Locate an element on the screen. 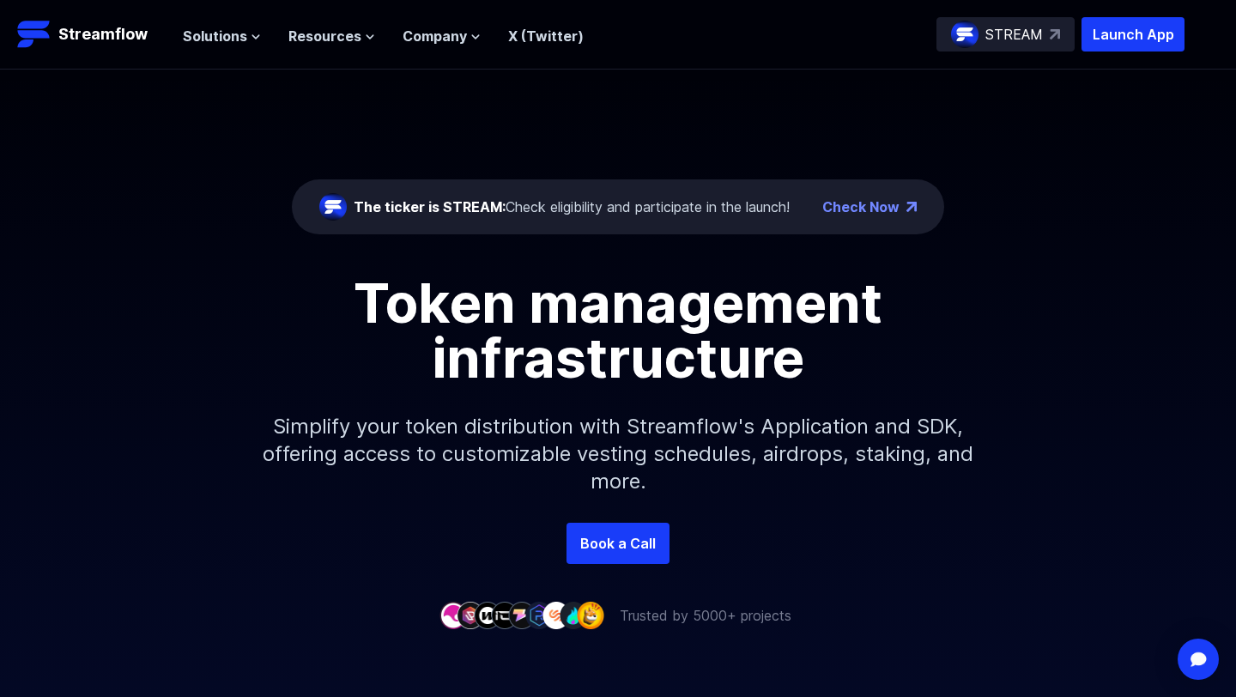  a: Check Now is located at coordinates (861, 207).